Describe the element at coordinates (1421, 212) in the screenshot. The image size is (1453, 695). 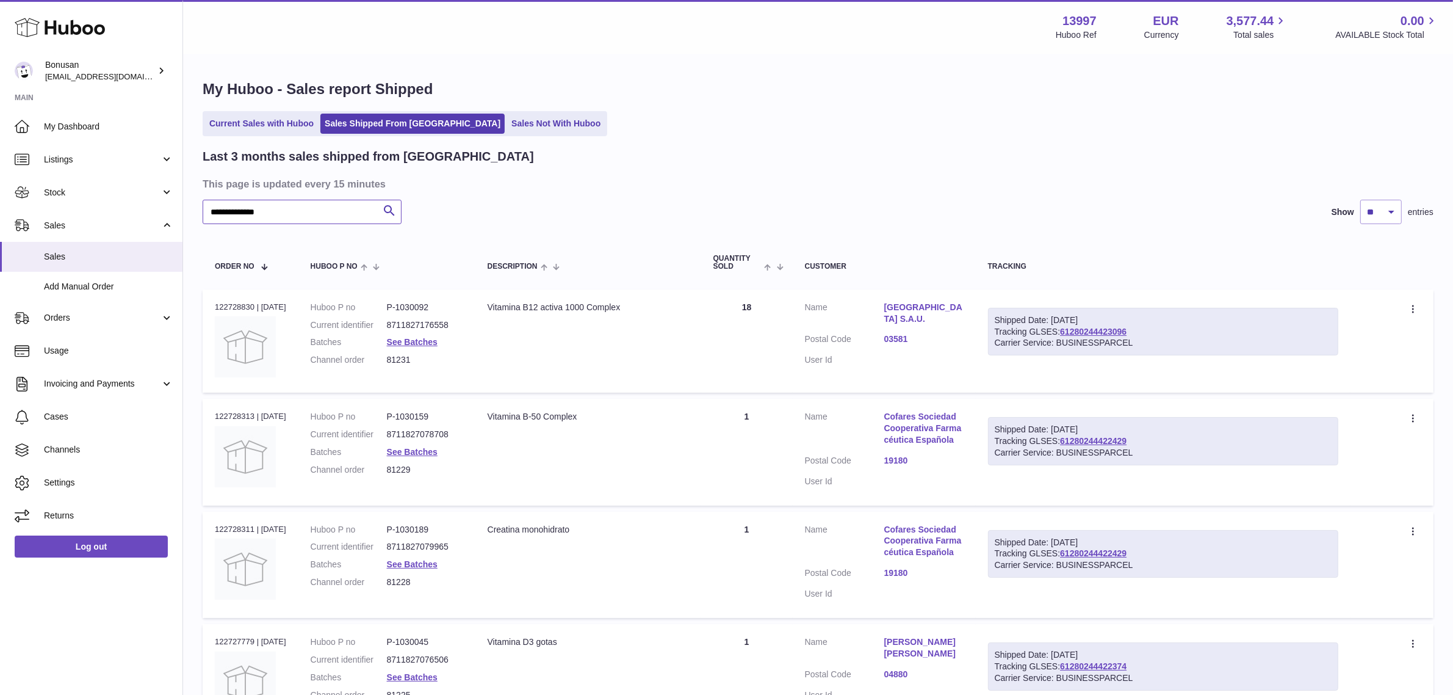
I see `span: entries` at that location.